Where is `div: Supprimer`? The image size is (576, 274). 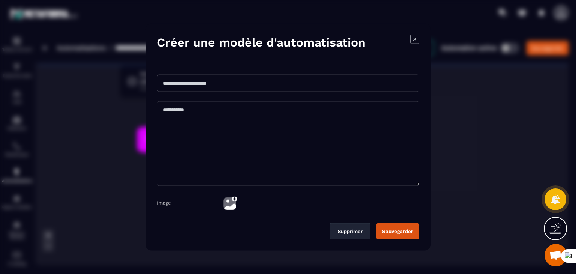
div: Supprimer is located at coordinates (350, 231).